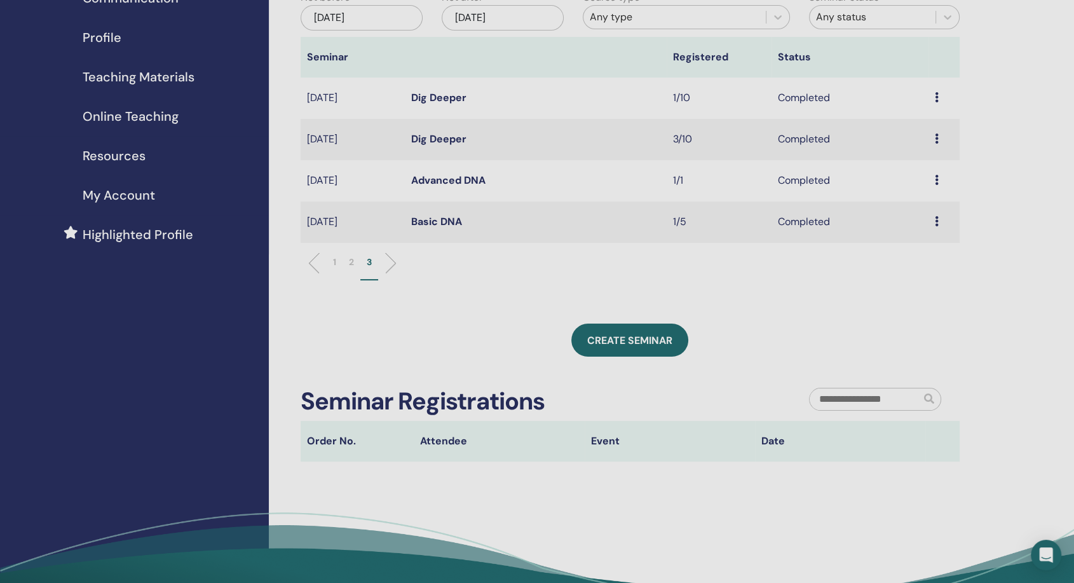  I want to click on span: My Account, so click(119, 195).